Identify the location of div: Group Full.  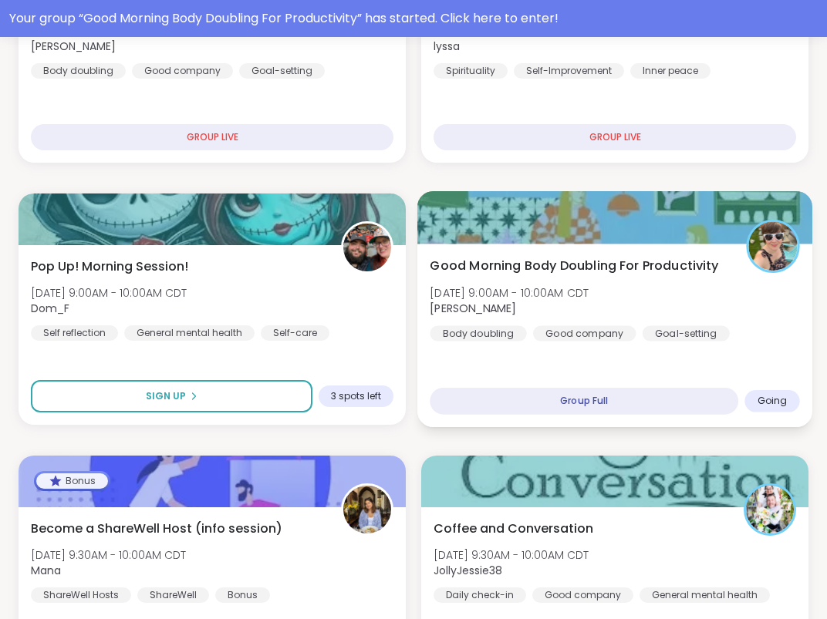
(584, 401).